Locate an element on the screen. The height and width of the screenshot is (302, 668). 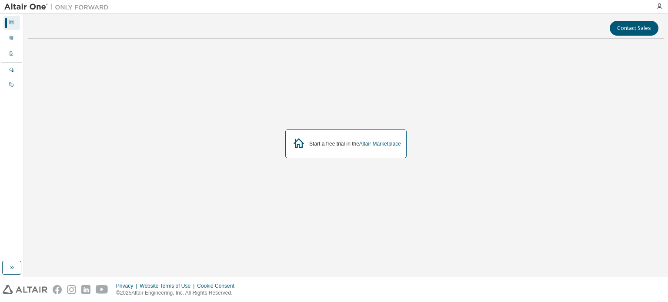
div: Company Profile is located at coordinates (12, 54).